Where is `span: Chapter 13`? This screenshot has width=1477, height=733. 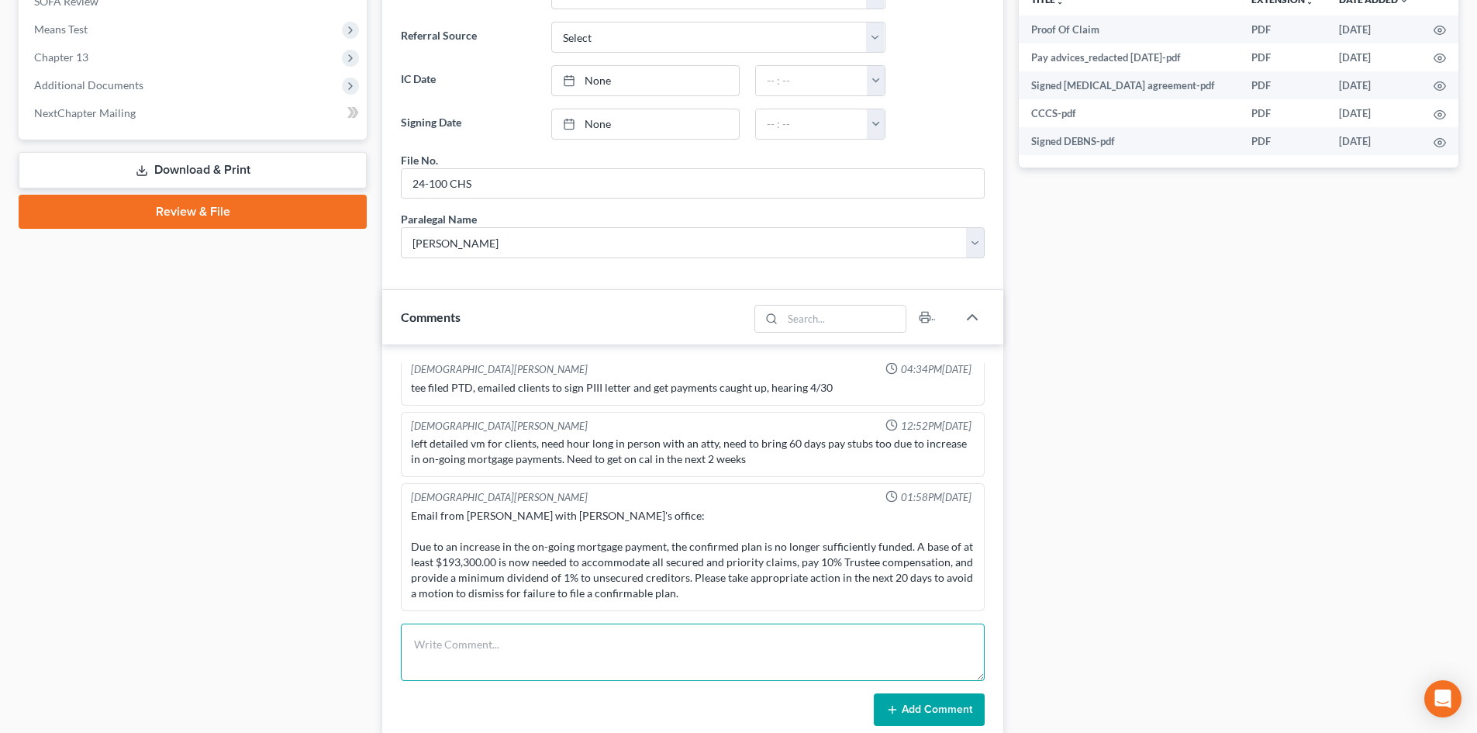 span: Chapter 13 is located at coordinates (61, 57).